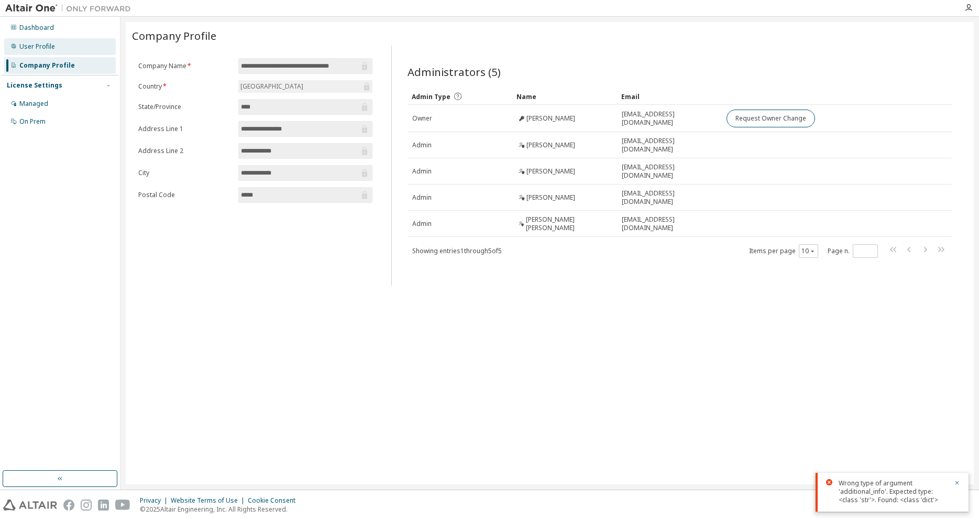  Describe the element at coordinates (808, 251) in the screenshot. I see `button: 10` at that location.